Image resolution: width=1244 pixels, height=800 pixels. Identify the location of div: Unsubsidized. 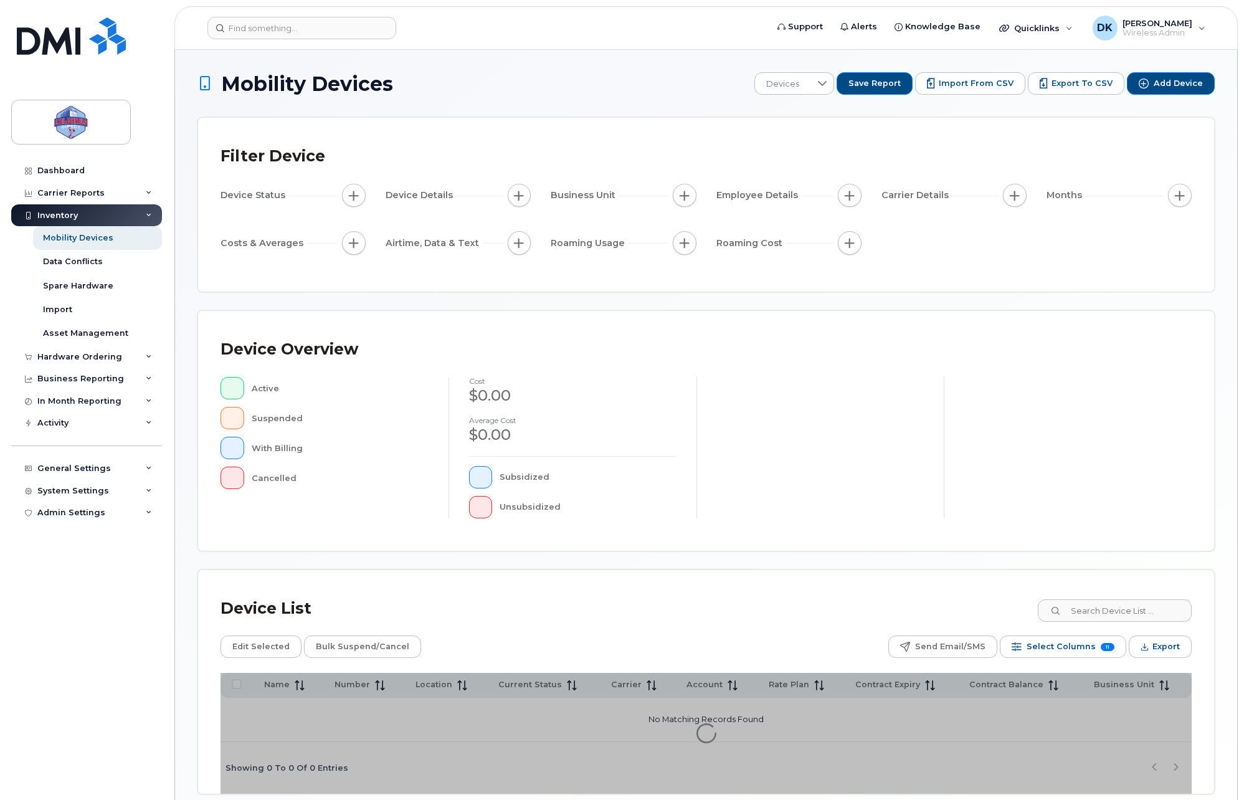
(587, 507).